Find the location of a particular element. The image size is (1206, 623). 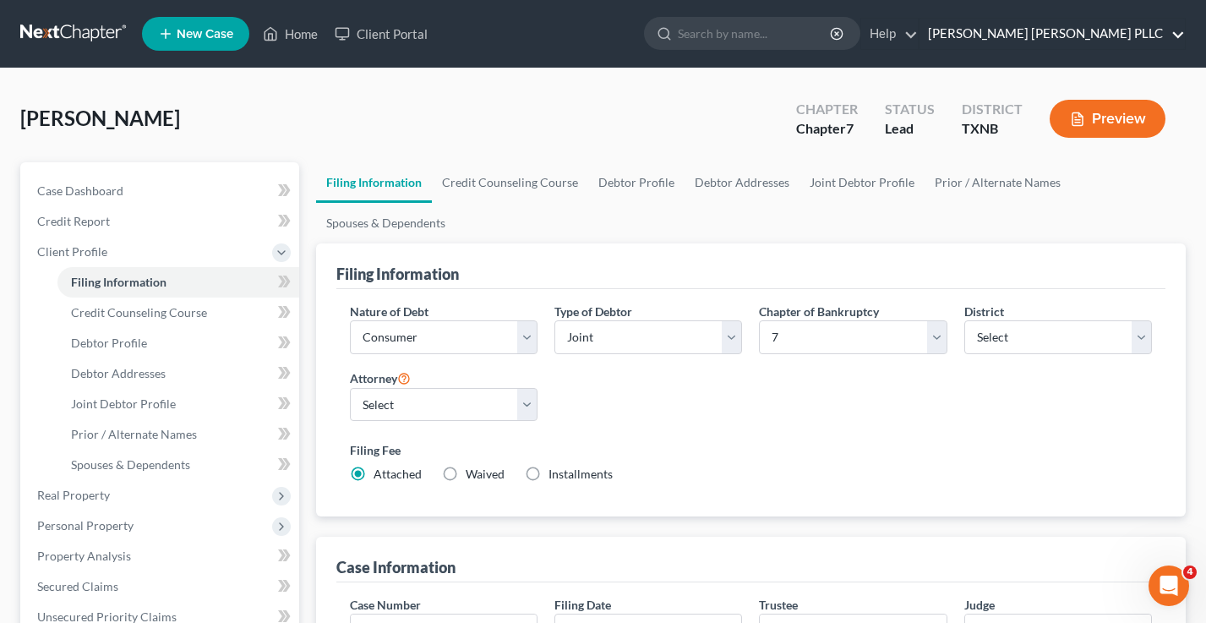

a: Property Analysis is located at coordinates (161, 556).